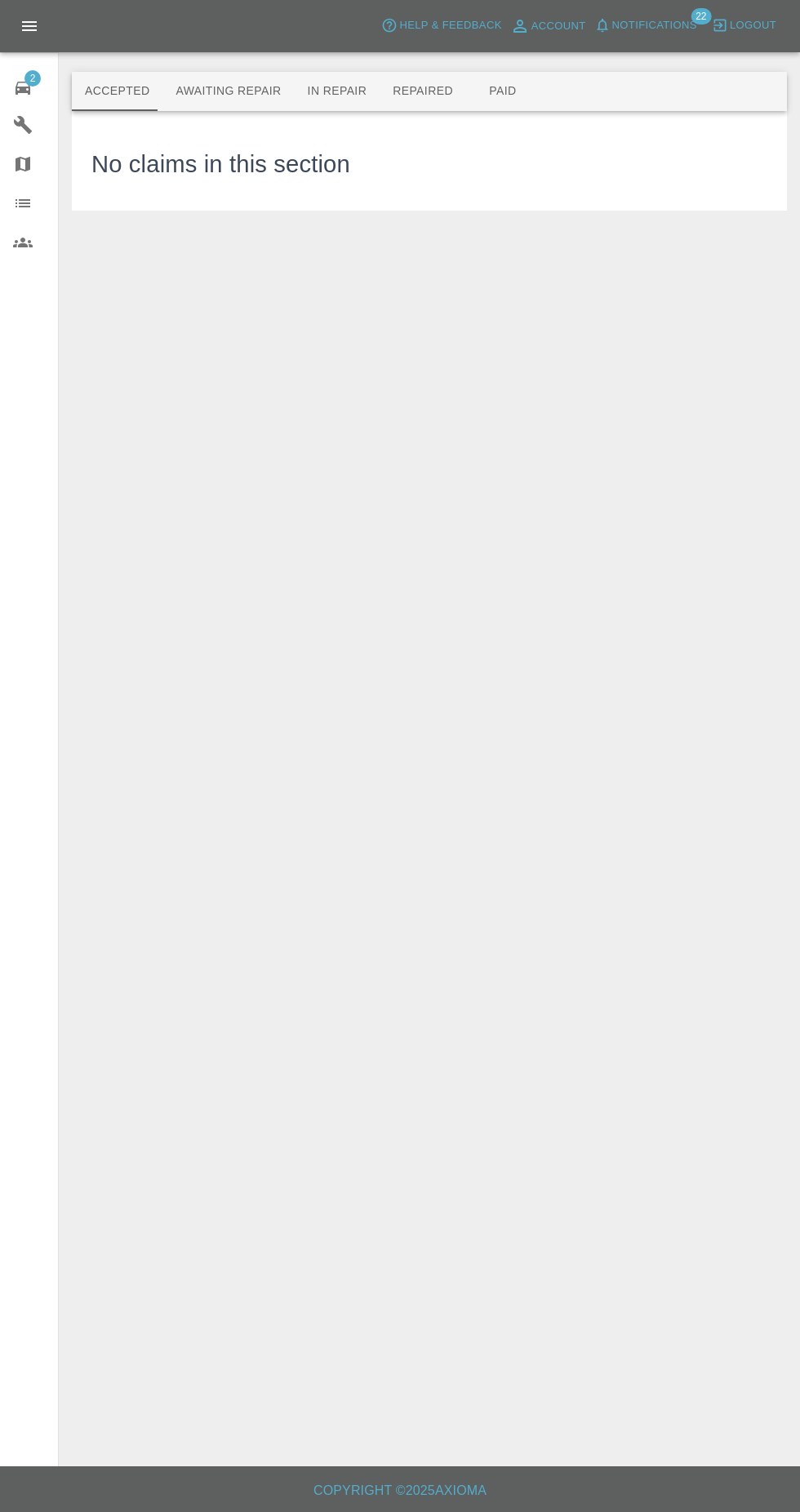 This screenshot has height=1512, width=800. What do you see at coordinates (30, 26) in the screenshot?
I see `button: Open drawer` at bounding box center [30, 26].